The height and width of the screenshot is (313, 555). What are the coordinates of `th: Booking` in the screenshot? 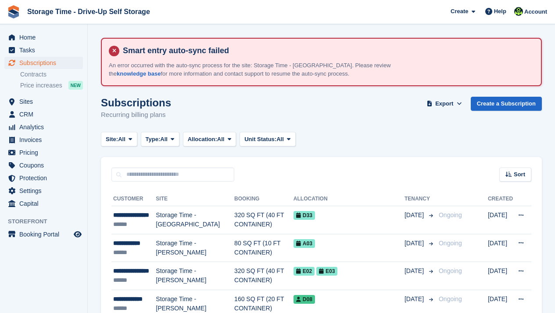 It's located at (264, 199).